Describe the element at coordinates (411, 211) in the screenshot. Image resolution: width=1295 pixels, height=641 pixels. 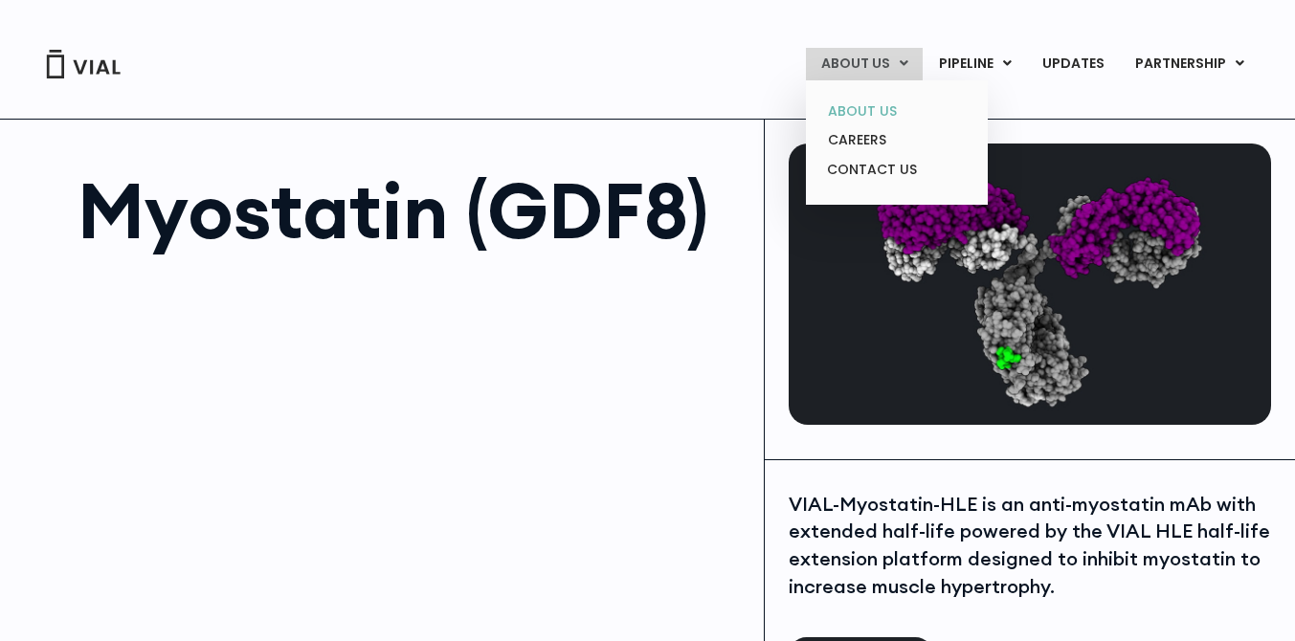
I see `h1: Myostatin (GDF8)` at that location.